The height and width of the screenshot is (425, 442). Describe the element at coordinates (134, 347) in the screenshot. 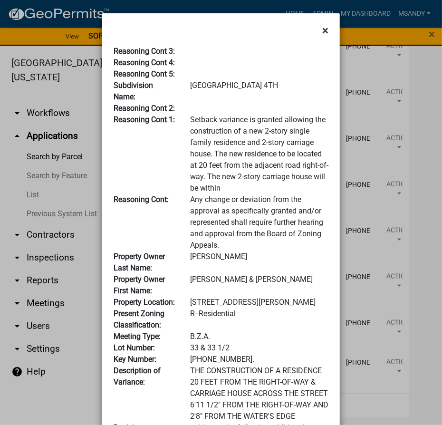

I see `b: Lot Number:` at that location.